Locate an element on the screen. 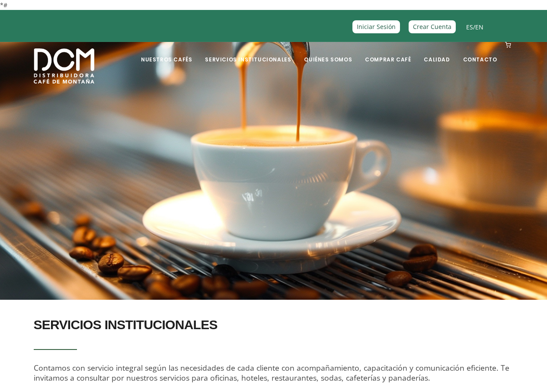  a: Nuestros Cafés is located at coordinates (166, 53).